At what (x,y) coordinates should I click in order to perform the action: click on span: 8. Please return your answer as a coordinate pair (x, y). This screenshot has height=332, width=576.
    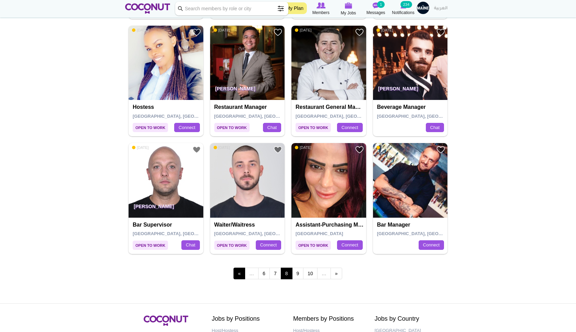
    Looking at the image, I should click on (286, 274).